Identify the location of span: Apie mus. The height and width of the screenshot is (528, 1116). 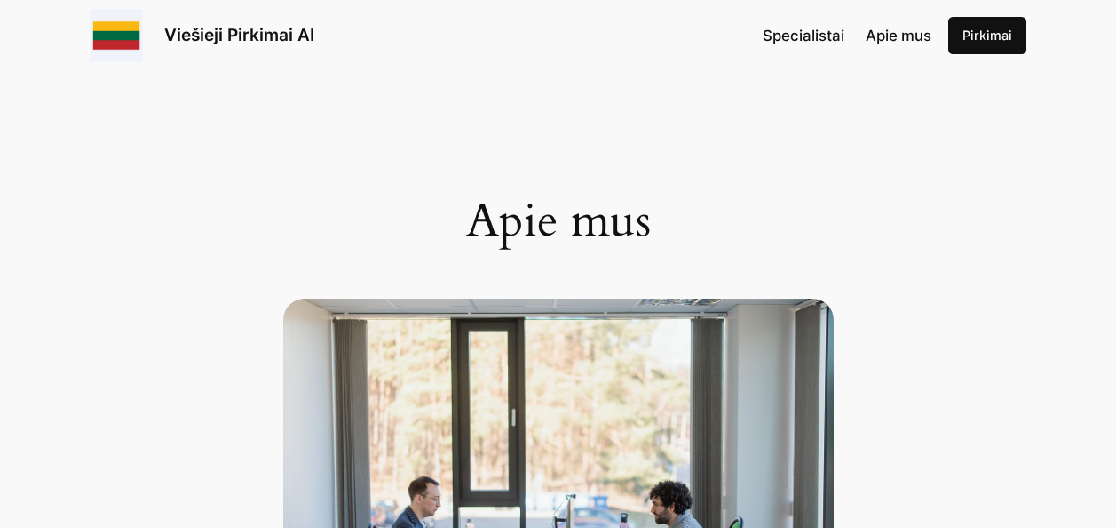
(899, 36).